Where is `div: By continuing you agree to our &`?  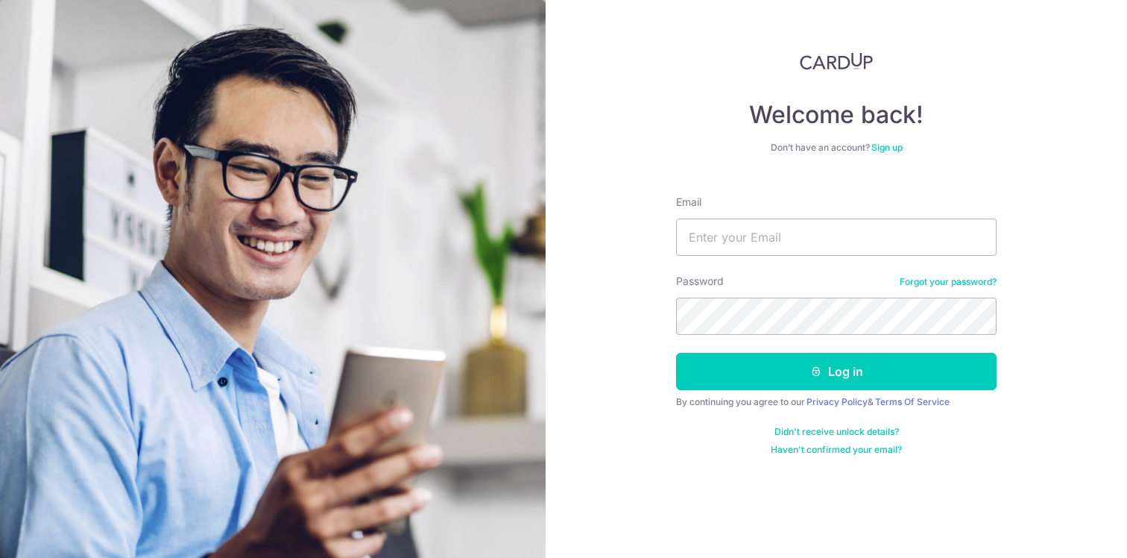 div: By continuing you agree to our & is located at coordinates (836, 402).